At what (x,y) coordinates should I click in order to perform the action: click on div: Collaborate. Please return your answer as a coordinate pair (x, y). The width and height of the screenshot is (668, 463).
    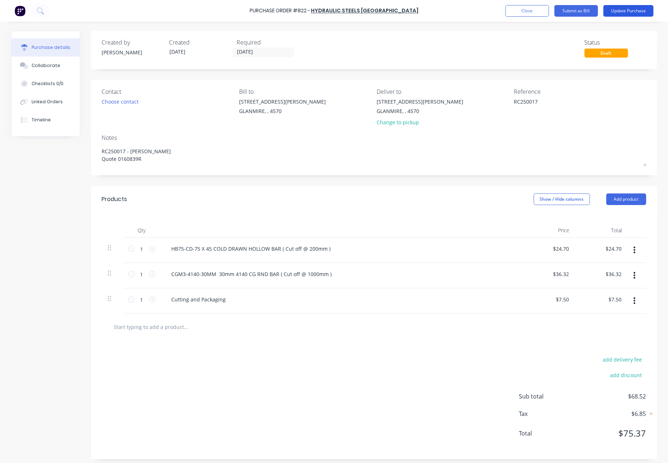
    Looking at the image, I should click on (46, 66).